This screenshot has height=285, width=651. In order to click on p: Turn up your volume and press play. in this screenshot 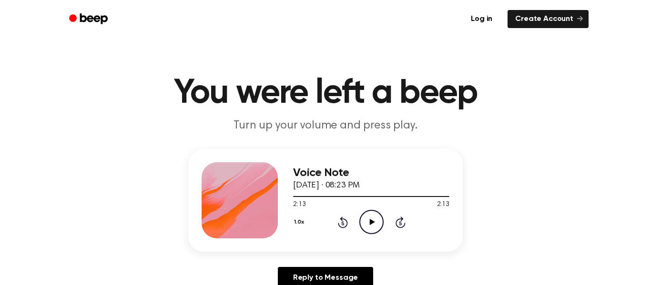, I will do `click(325, 126)`.